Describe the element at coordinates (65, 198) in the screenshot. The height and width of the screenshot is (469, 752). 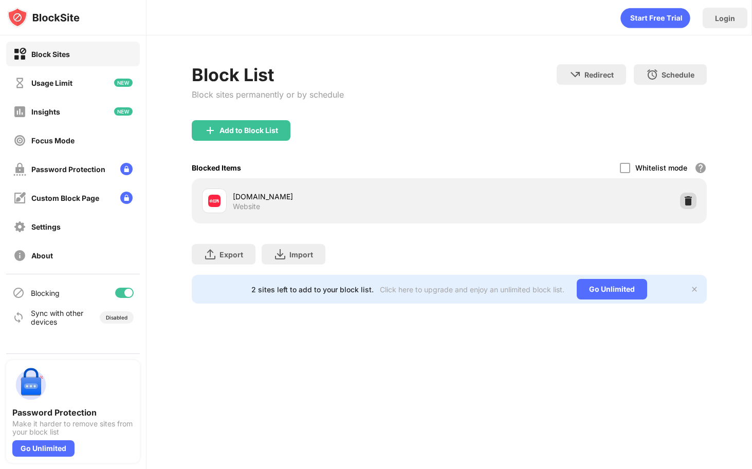
I see `div: Custom Block Page` at that location.